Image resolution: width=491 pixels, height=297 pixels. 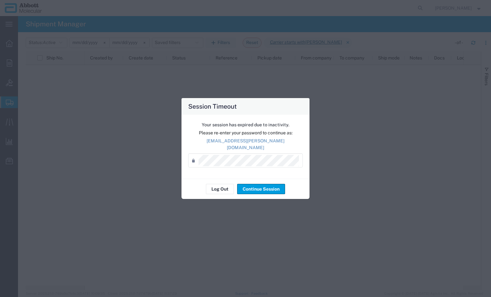 What do you see at coordinates (245, 125) in the screenshot?
I see `p: Your session has expired due to inactivity.` at bounding box center [245, 125].